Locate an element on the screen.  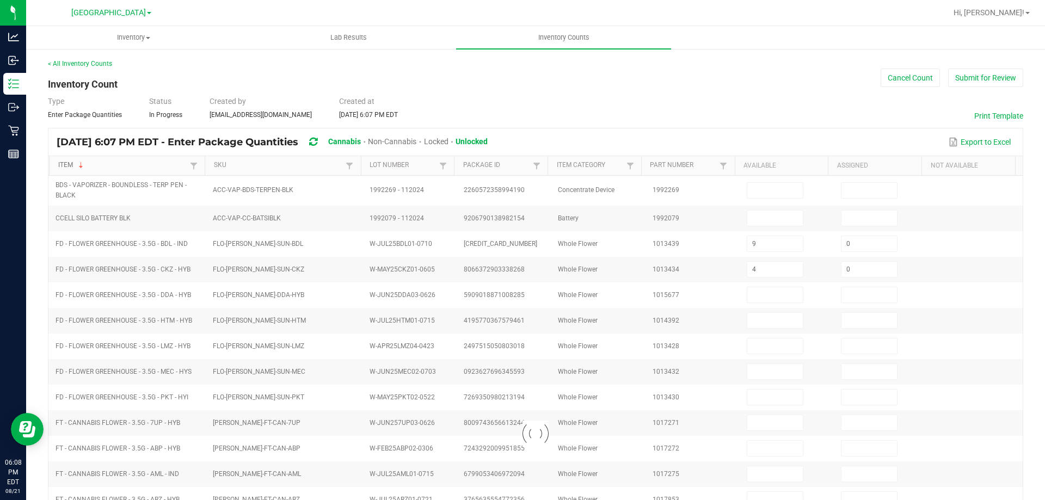
p: 06:08 PM EDT is located at coordinates (13, 472).